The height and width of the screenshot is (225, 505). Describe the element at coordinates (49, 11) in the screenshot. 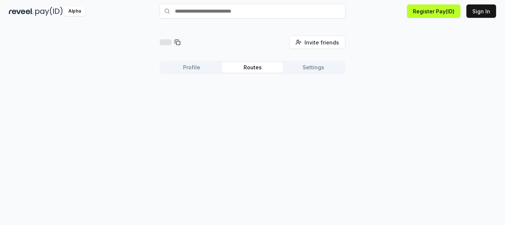

I see `img: pay_id` at that location.